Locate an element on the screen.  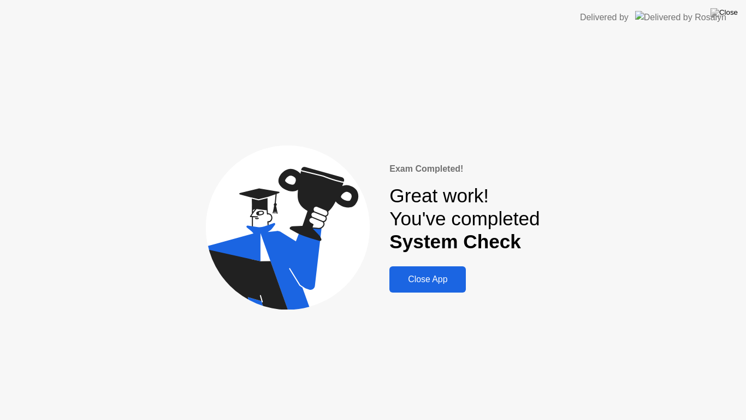
div: Exam Completed! is located at coordinates (464, 169).